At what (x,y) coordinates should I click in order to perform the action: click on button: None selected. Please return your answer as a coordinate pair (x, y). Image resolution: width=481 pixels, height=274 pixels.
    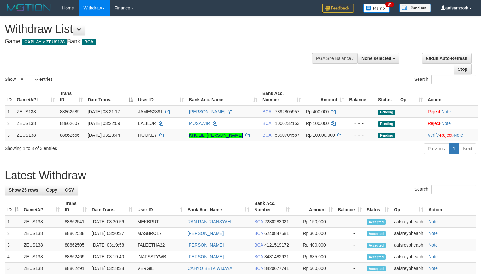
    Looking at the image, I should click on (378, 58).